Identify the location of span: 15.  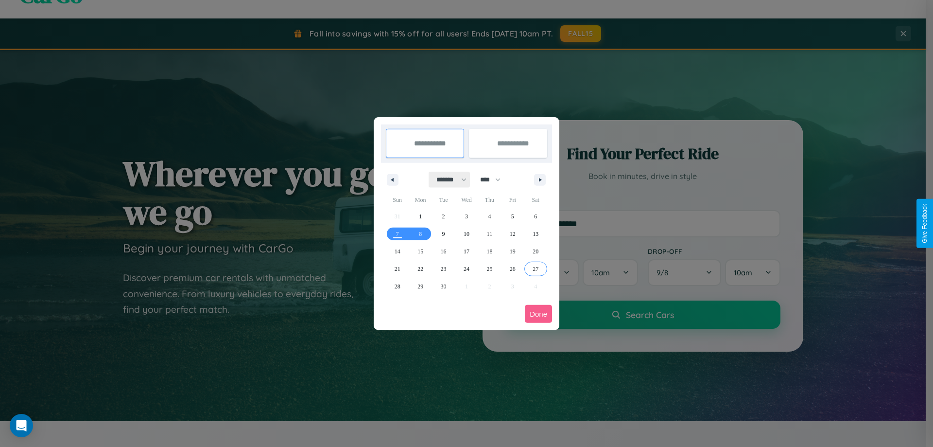
(420, 251).